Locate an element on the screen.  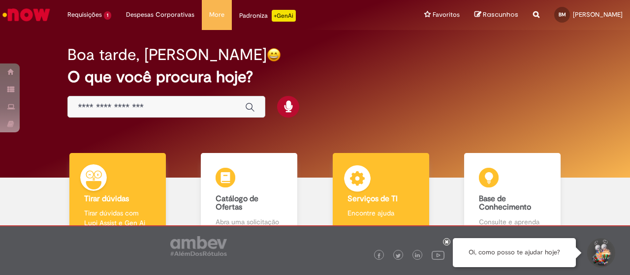
img: logo_footer_twitter.png is located at coordinates (398, 256).